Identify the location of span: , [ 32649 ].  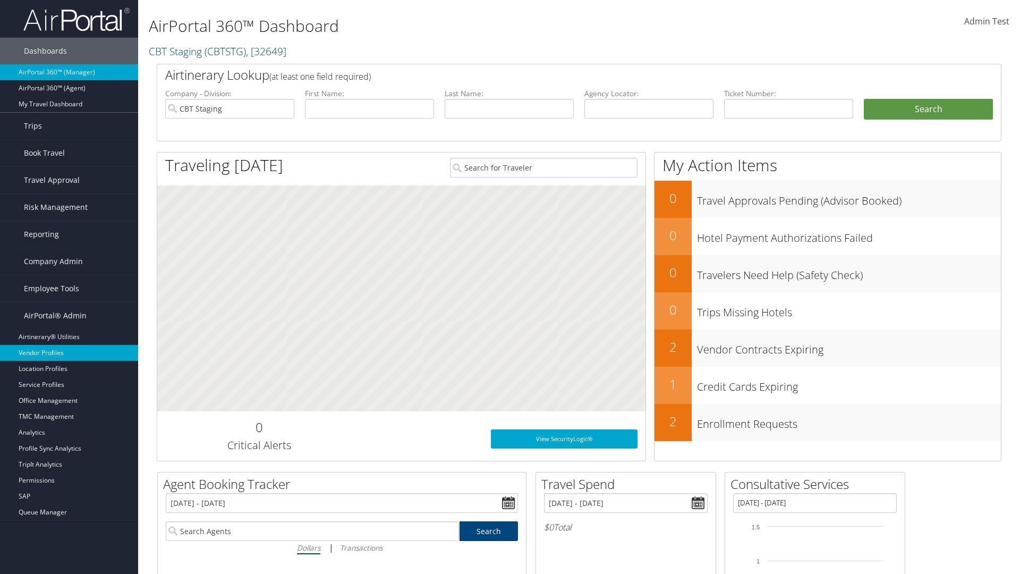
(266, 51).